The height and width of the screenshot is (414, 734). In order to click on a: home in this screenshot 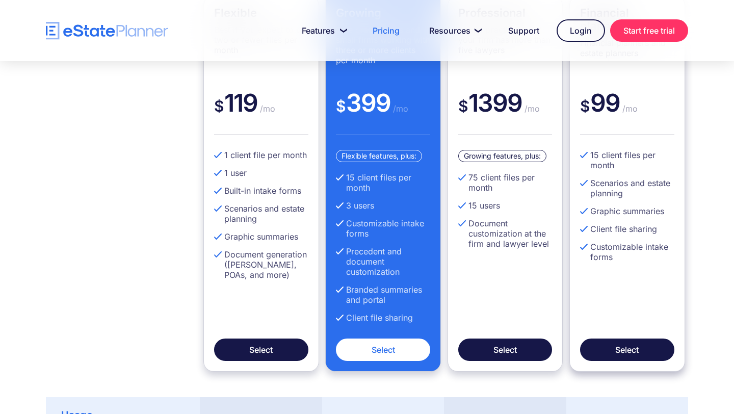, I will do `click(107, 31)`.